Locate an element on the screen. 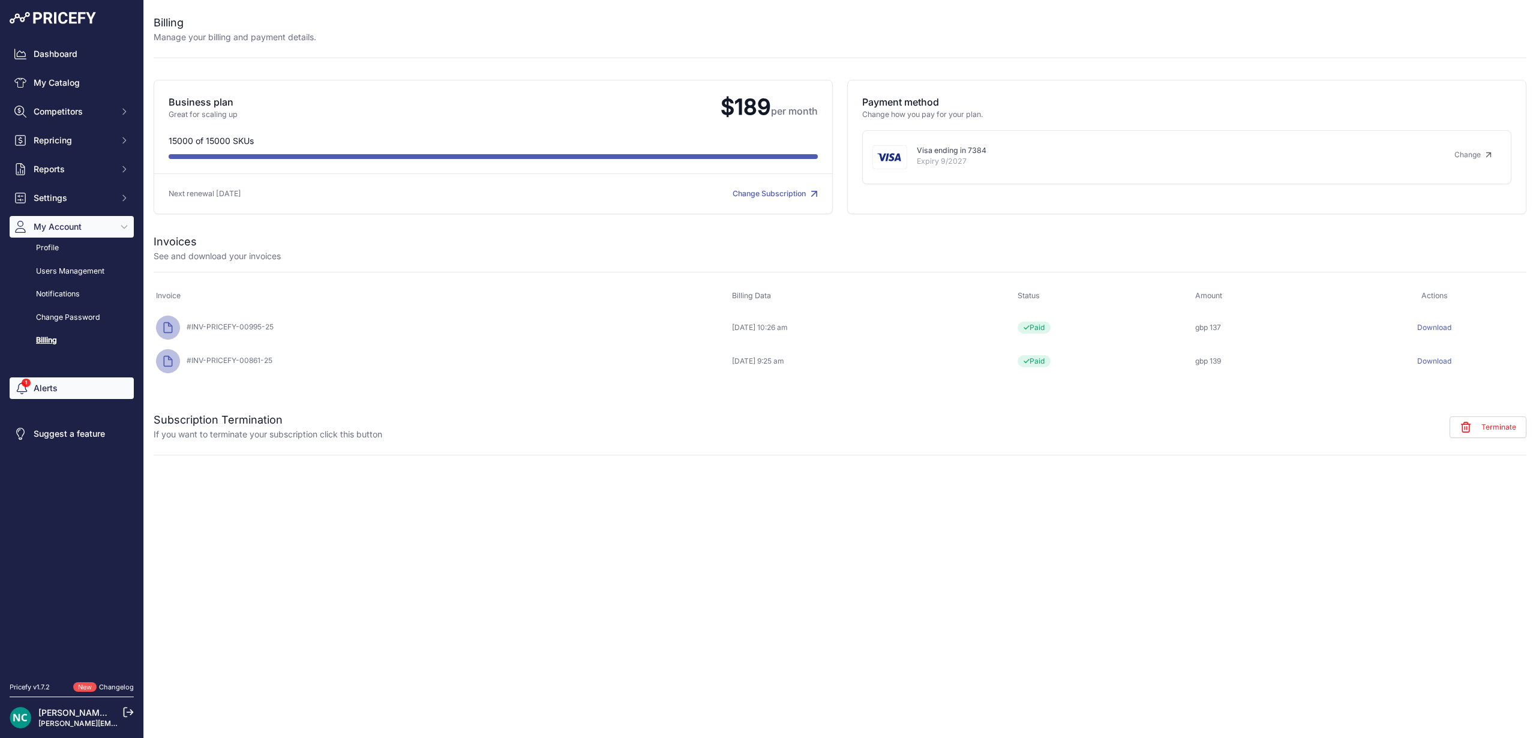 This screenshot has height=738, width=1536. p: Great for scaling up is located at coordinates (440, 115).